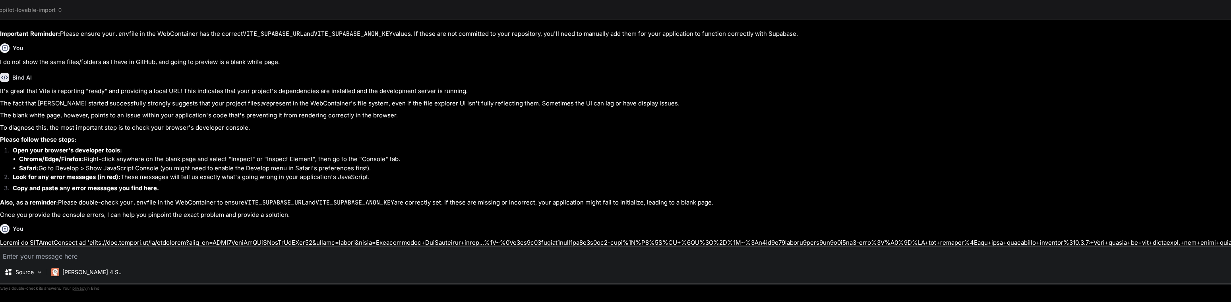 This screenshot has width=1231, height=302. I want to click on strong: Open your browser's developer tools:, so click(67, 150).